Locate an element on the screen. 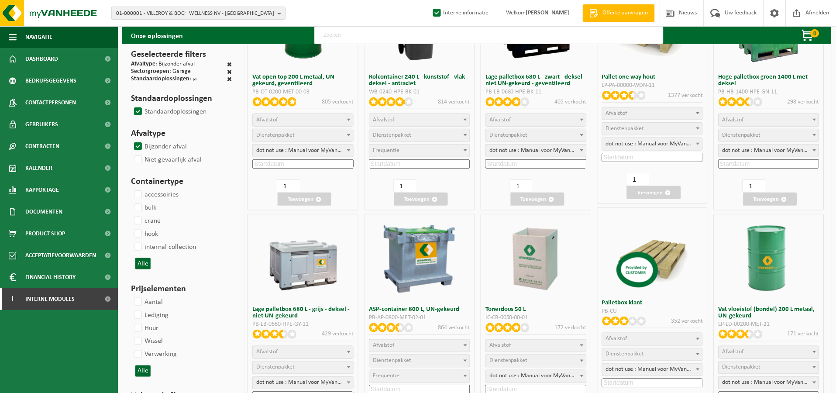 The image size is (836, 393). p: 352 verkocht is located at coordinates (687, 321).